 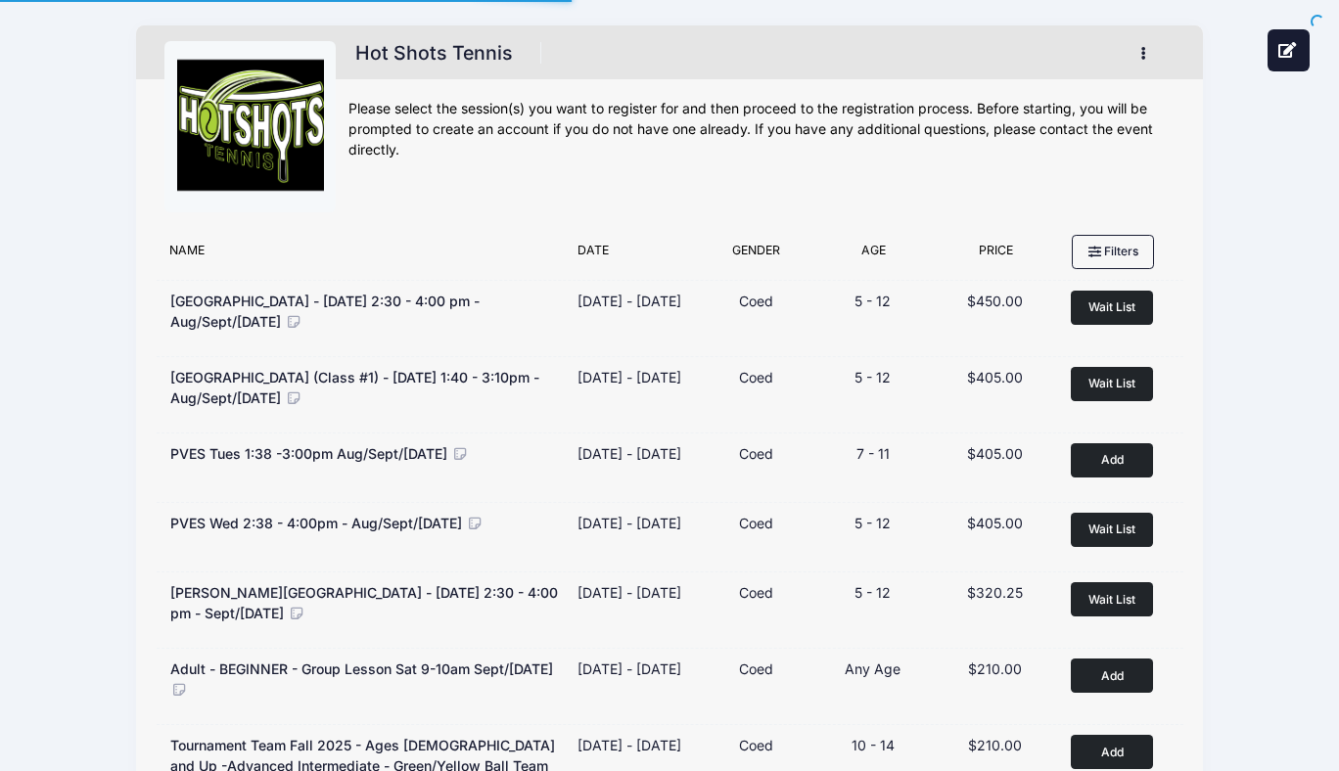 What do you see at coordinates (873, 256) in the screenshot?
I see `div: Age` at bounding box center [873, 256].